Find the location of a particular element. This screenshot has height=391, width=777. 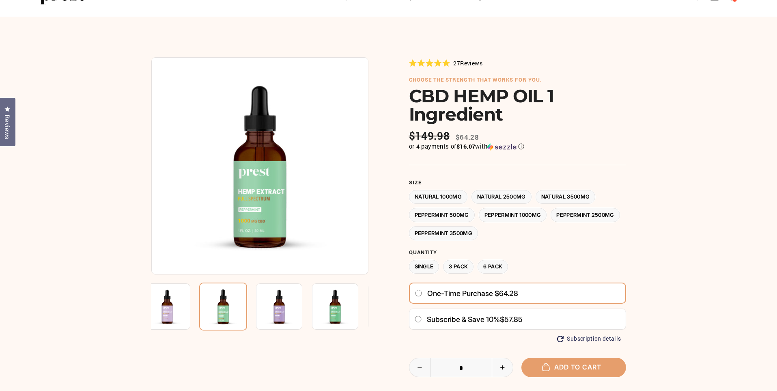

label: Size is located at coordinates (518, 183).